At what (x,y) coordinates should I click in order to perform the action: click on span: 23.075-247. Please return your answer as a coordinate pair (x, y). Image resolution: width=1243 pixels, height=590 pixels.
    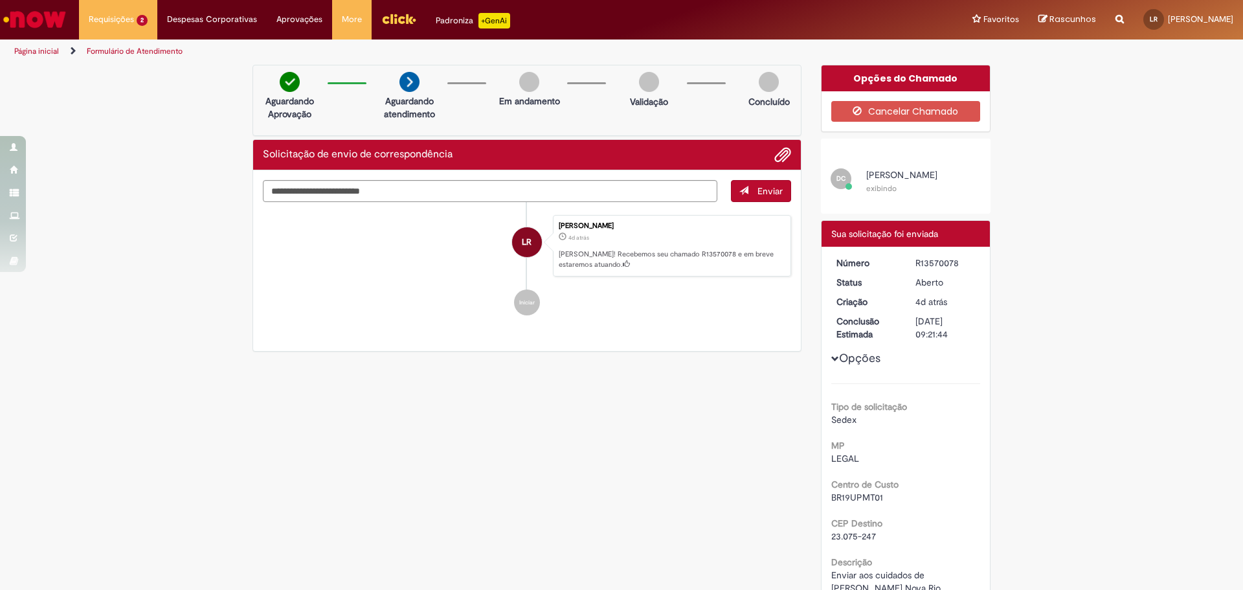
    Looking at the image, I should click on (853, 536).